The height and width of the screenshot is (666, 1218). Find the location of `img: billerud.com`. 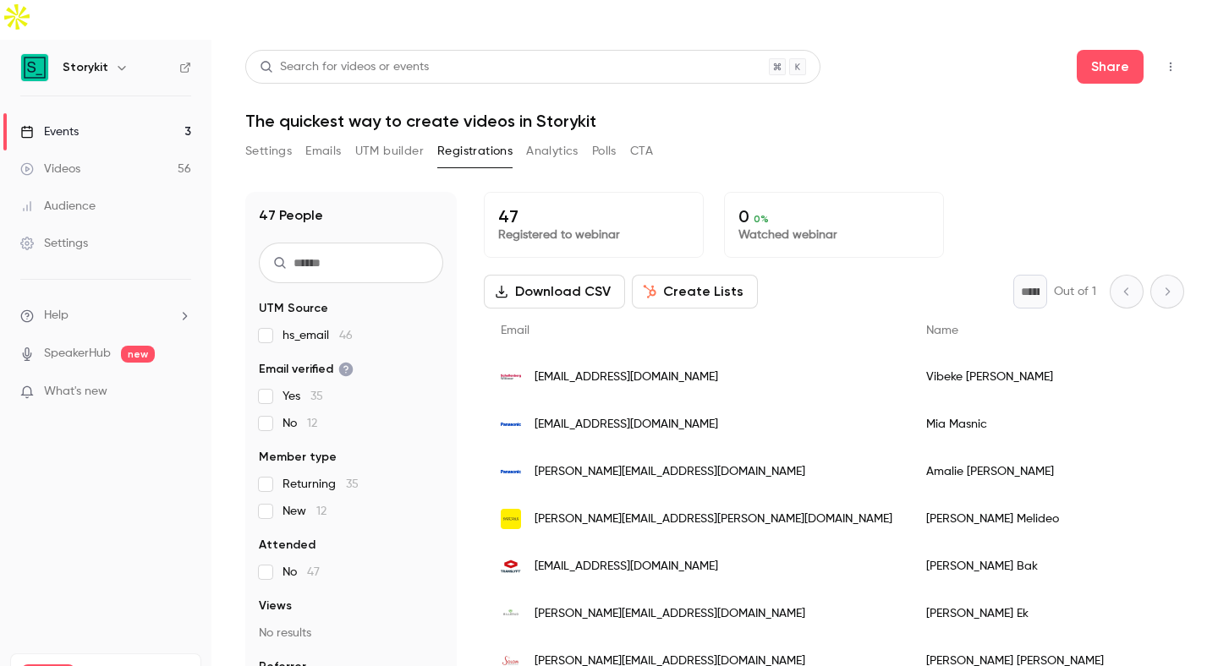

img: billerud.com is located at coordinates (511, 614).